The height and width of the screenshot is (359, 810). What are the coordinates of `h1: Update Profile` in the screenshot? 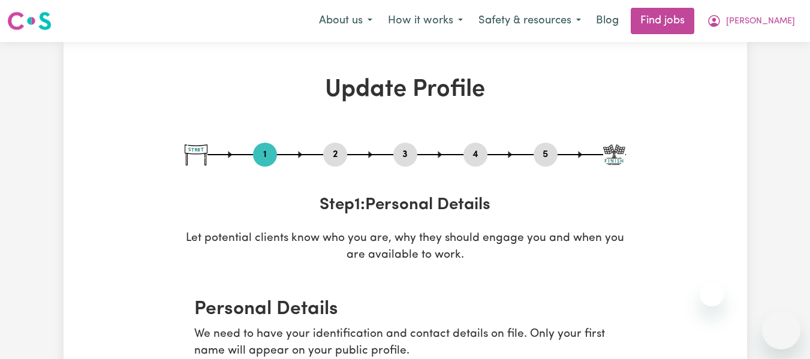 It's located at (405, 90).